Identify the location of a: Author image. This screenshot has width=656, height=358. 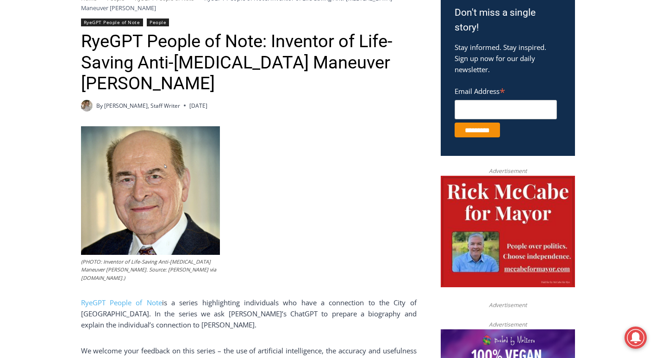
(87, 106).